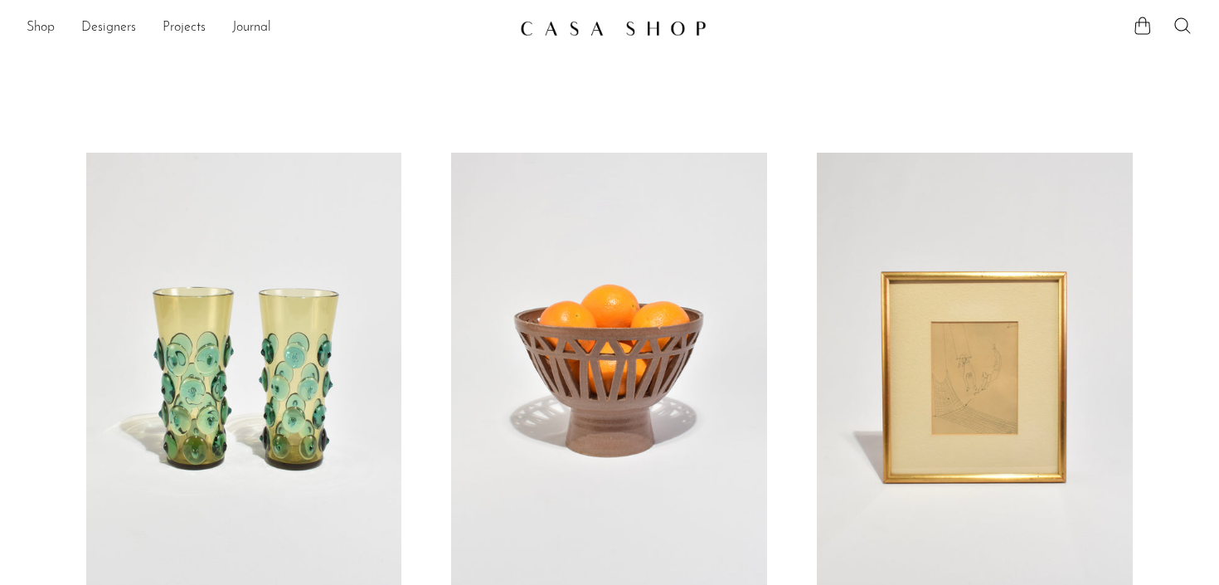 This screenshot has width=1219, height=585. I want to click on a: Journal, so click(251, 28).